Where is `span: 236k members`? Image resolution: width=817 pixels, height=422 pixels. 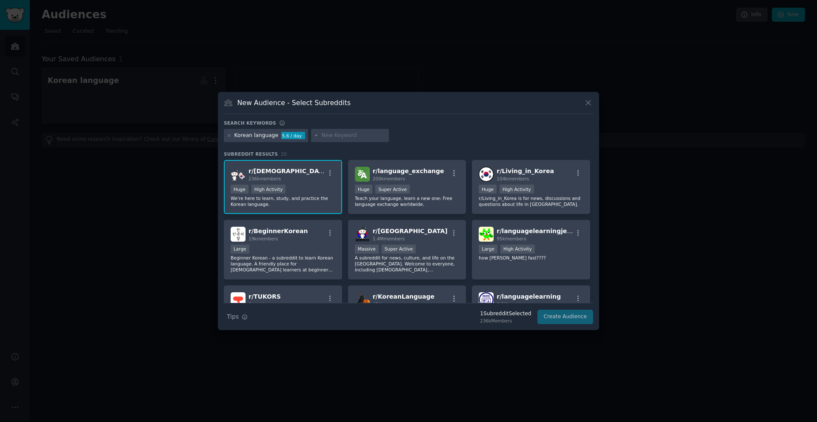 span: 236k members is located at coordinates (265, 179).